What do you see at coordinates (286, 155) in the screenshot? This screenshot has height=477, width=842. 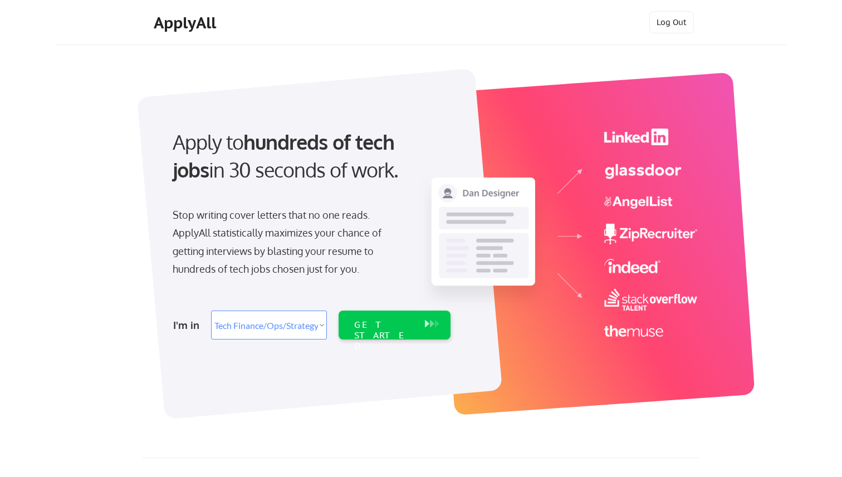 I see `strong: hundreds of tech jobs` at bounding box center [286, 155].